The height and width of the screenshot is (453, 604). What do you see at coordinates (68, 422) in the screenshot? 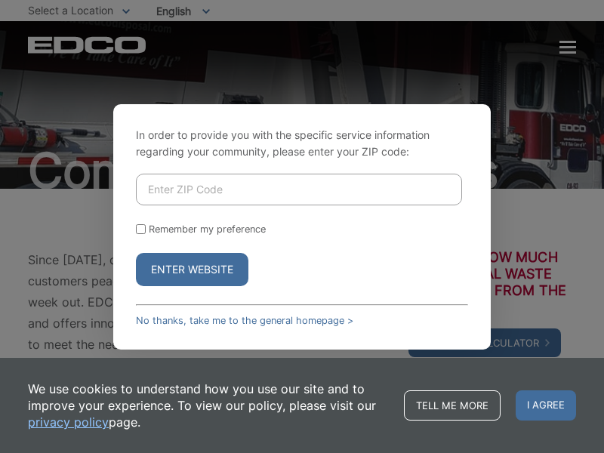
I see `a: privacy policy` at bounding box center [68, 422].